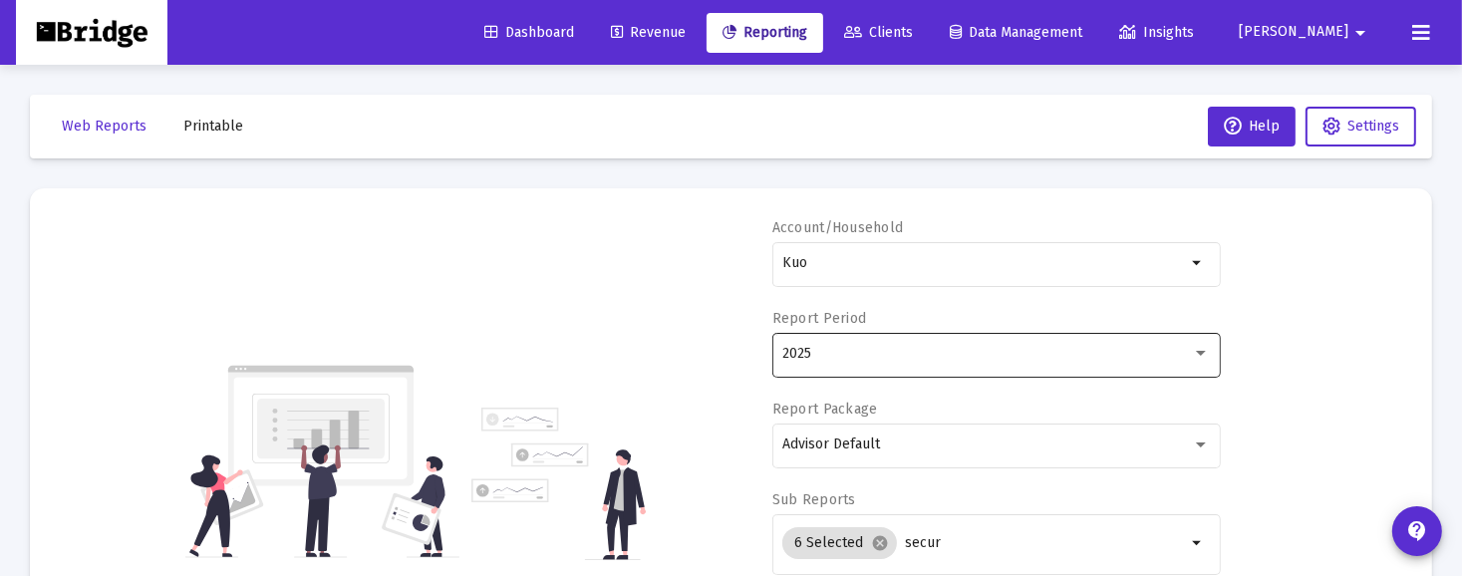  I want to click on span: 2025, so click(796, 353).